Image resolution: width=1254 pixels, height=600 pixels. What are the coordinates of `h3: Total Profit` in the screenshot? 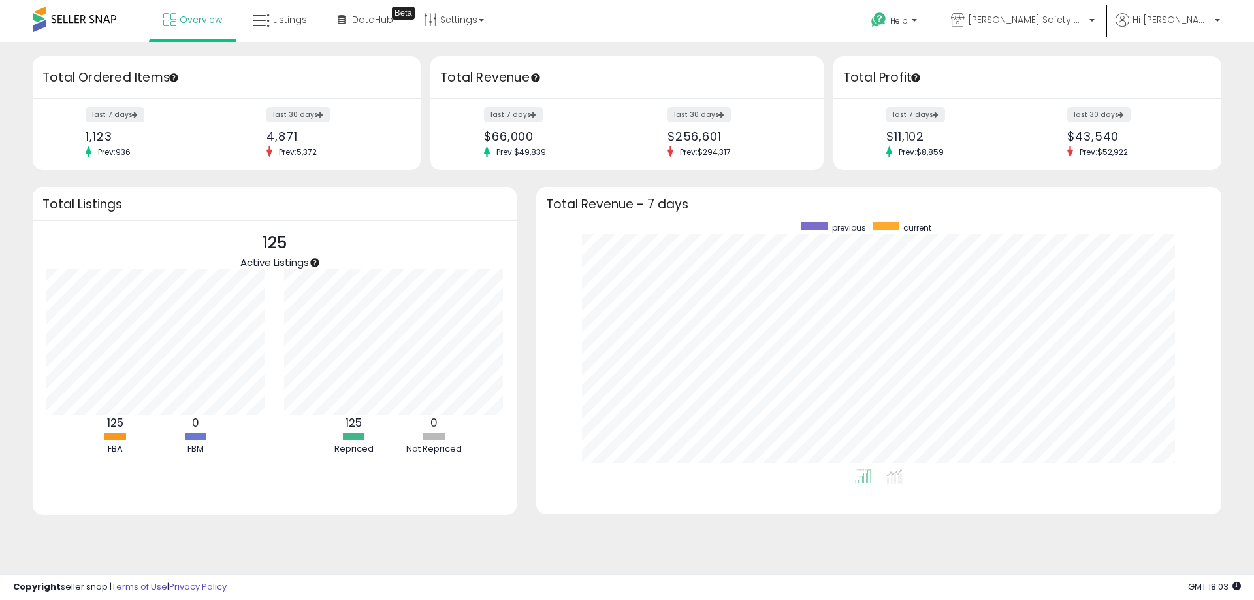 It's located at (1028, 78).